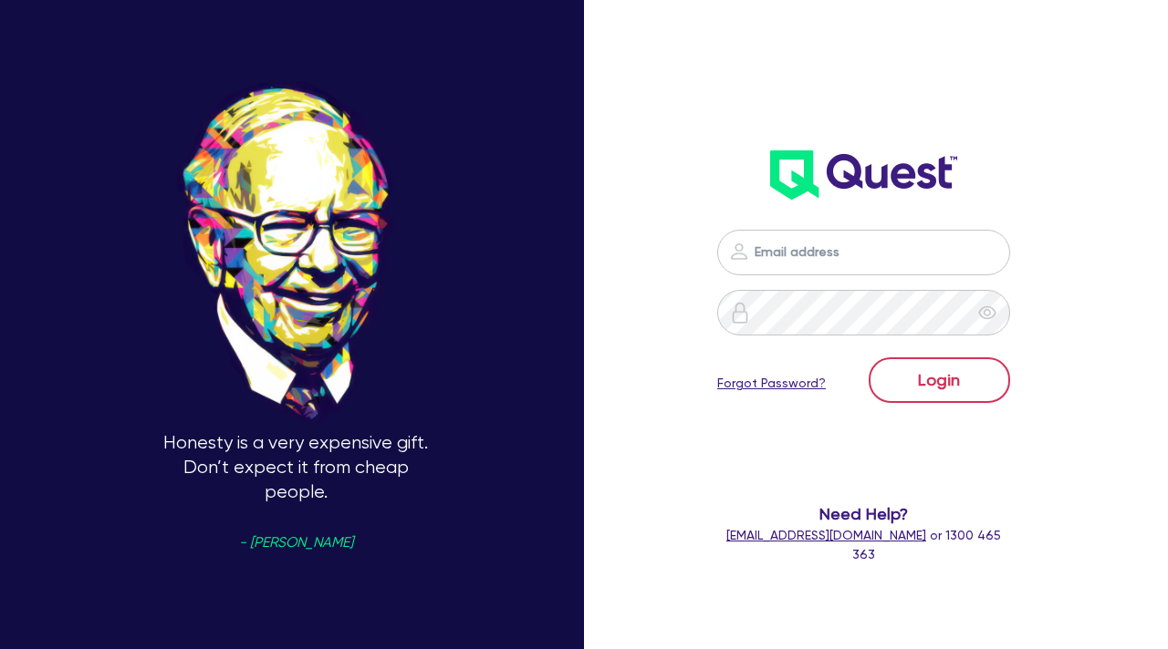 This screenshot has height=649, width=1168. Describe the element at coordinates (863, 175) in the screenshot. I see `img: wH2k97JdezQIQAAAABJRU5ErkJggg==` at that location.